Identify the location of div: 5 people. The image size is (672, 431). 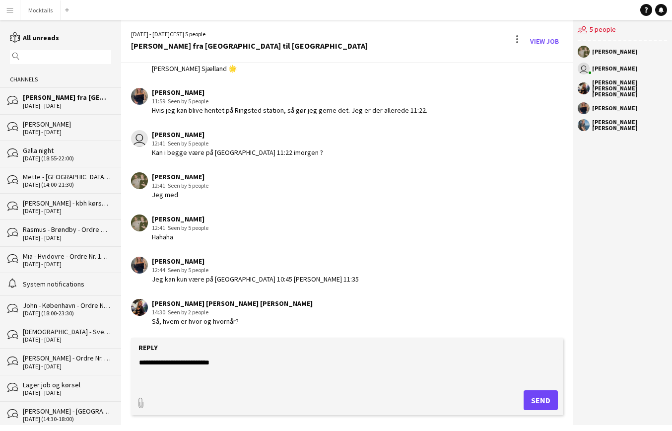
(622, 30).